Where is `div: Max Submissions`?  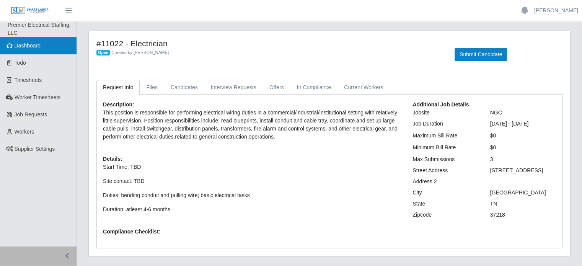
div: Max Submissions is located at coordinates (445, 159).